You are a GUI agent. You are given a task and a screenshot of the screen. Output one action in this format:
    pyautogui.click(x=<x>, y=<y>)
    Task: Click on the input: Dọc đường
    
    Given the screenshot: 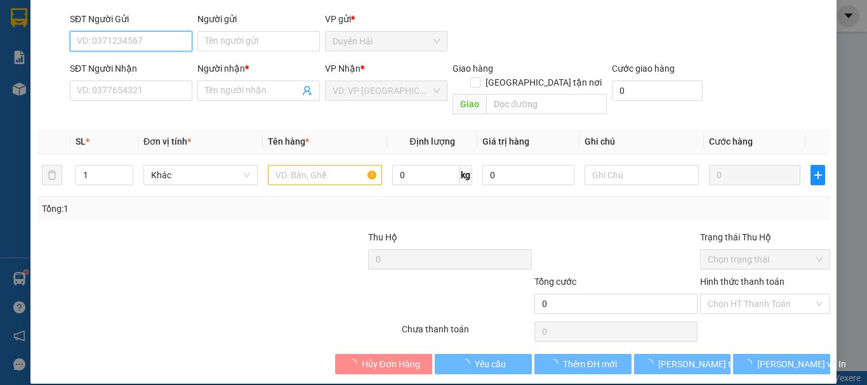 What is the action you would take?
    pyautogui.click(x=546, y=104)
    